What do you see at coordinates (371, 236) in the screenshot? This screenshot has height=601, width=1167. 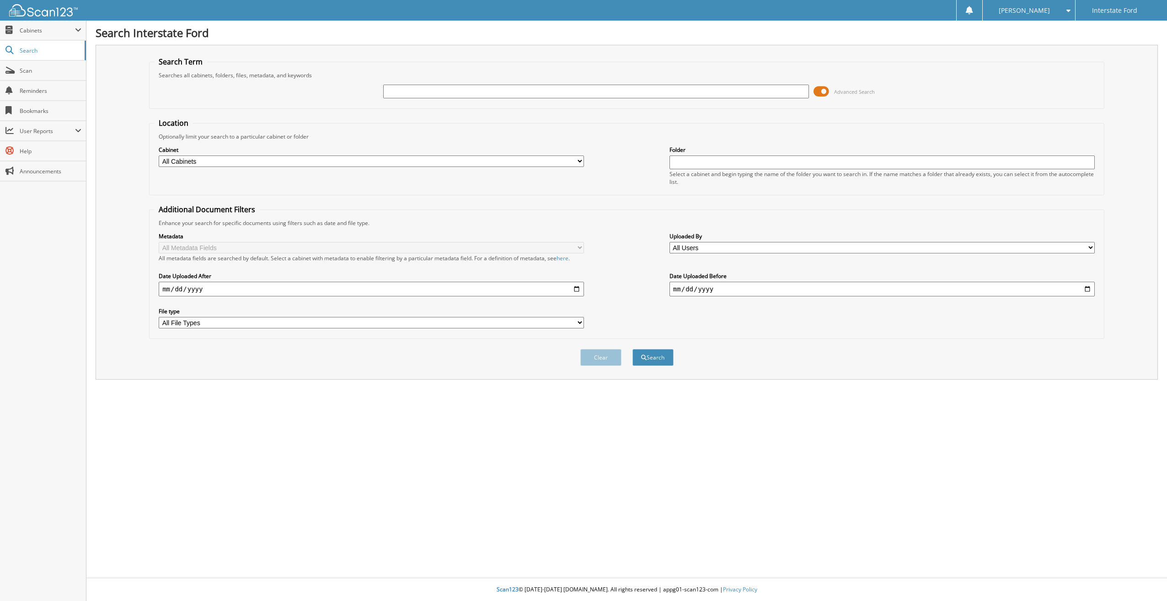 I see `label: Metadata` at bounding box center [371, 236].